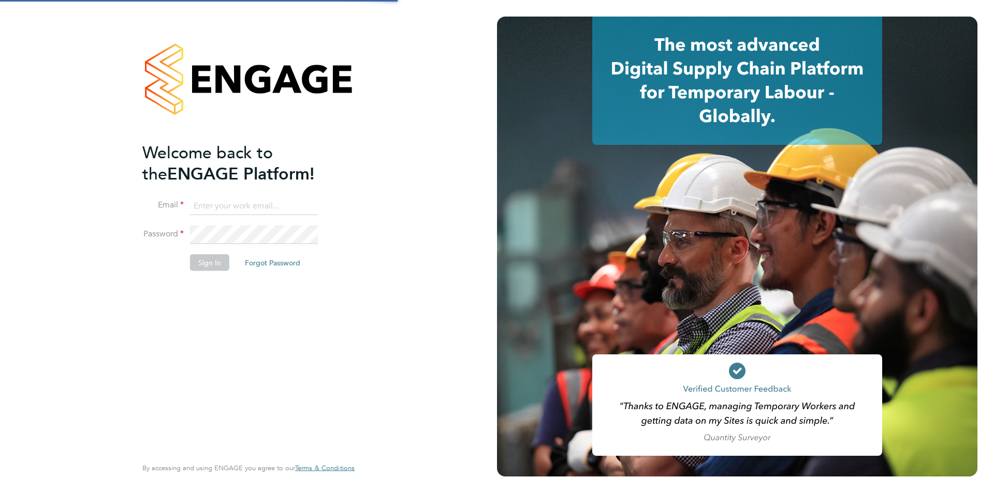  What do you see at coordinates (243, 163) in the screenshot?
I see `h2: ENGAGE Platform!` at bounding box center [243, 163].